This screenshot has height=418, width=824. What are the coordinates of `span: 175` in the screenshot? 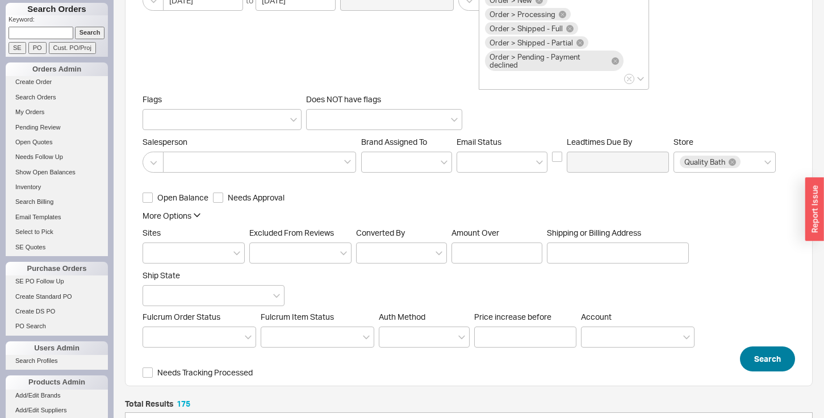 It's located at (184, 403).